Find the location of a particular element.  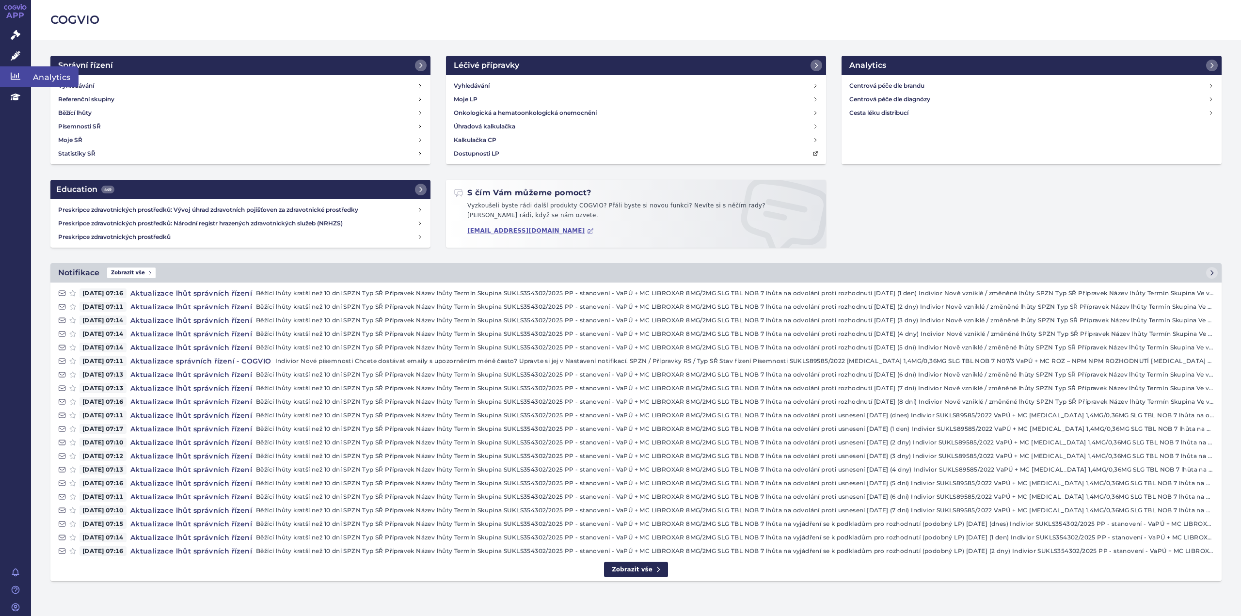

h2: Notifikace is located at coordinates (79, 273).